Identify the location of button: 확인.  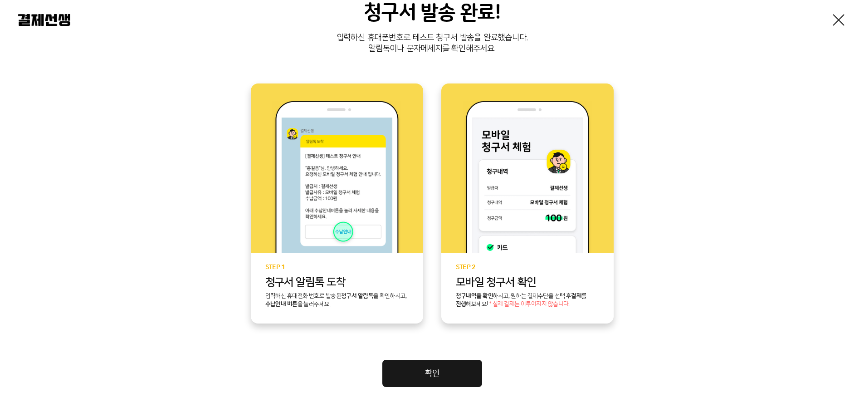
(432, 373).